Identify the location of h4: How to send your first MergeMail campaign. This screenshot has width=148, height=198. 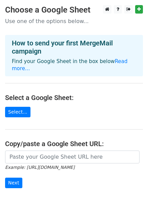
(74, 47).